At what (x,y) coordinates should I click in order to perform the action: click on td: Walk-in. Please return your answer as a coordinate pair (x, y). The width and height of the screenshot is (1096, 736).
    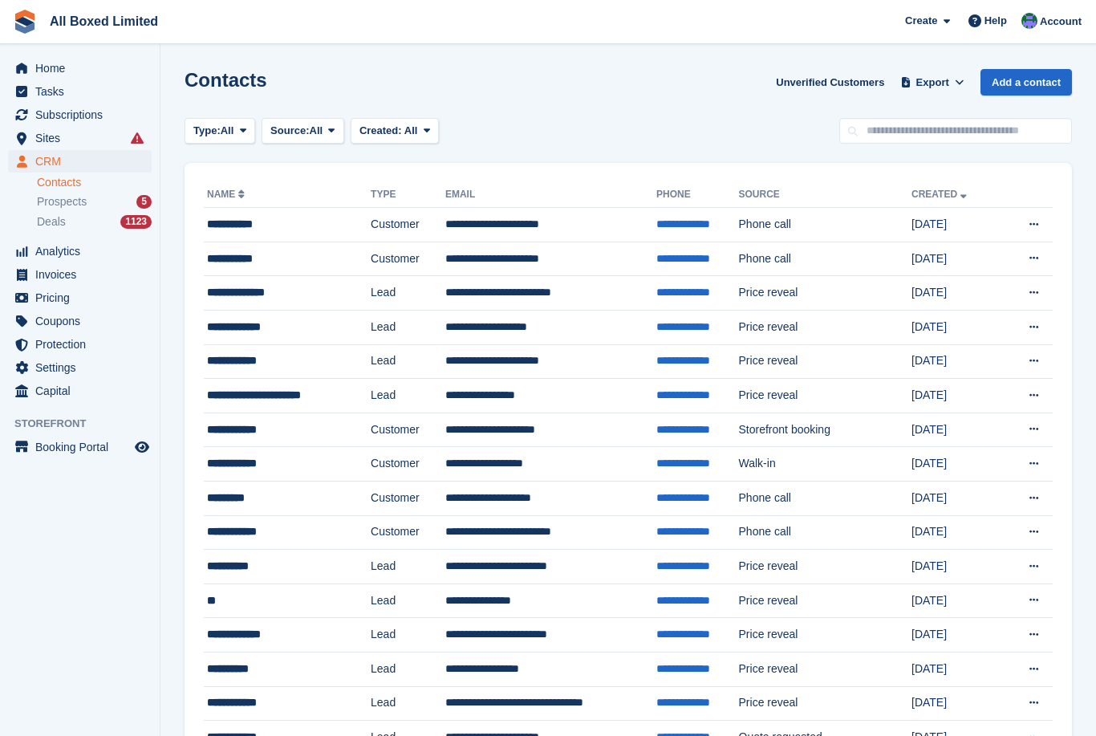
    Looking at the image, I should click on (825, 464).